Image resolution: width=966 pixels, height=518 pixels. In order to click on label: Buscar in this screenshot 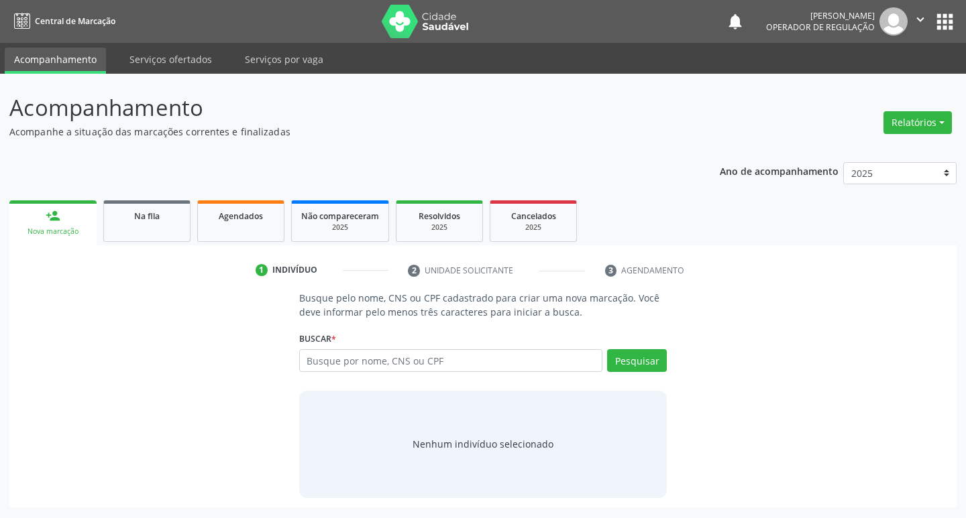, I will do `click(317, 339)`.